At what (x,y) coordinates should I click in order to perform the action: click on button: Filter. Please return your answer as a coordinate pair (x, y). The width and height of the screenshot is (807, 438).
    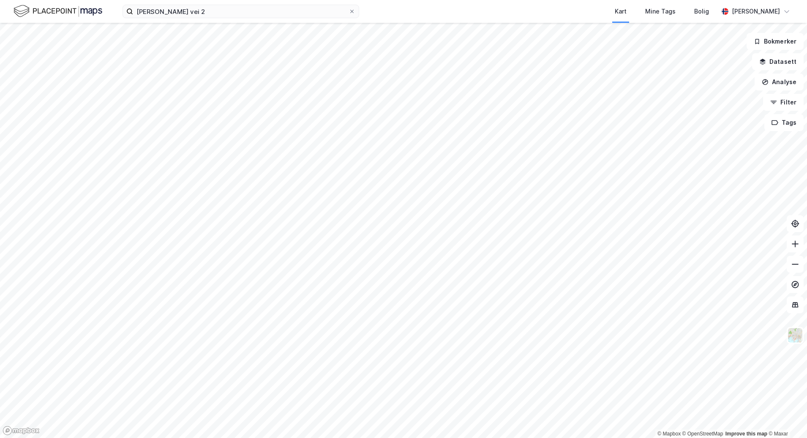
    Looking at the image, I should click on (783, 102).